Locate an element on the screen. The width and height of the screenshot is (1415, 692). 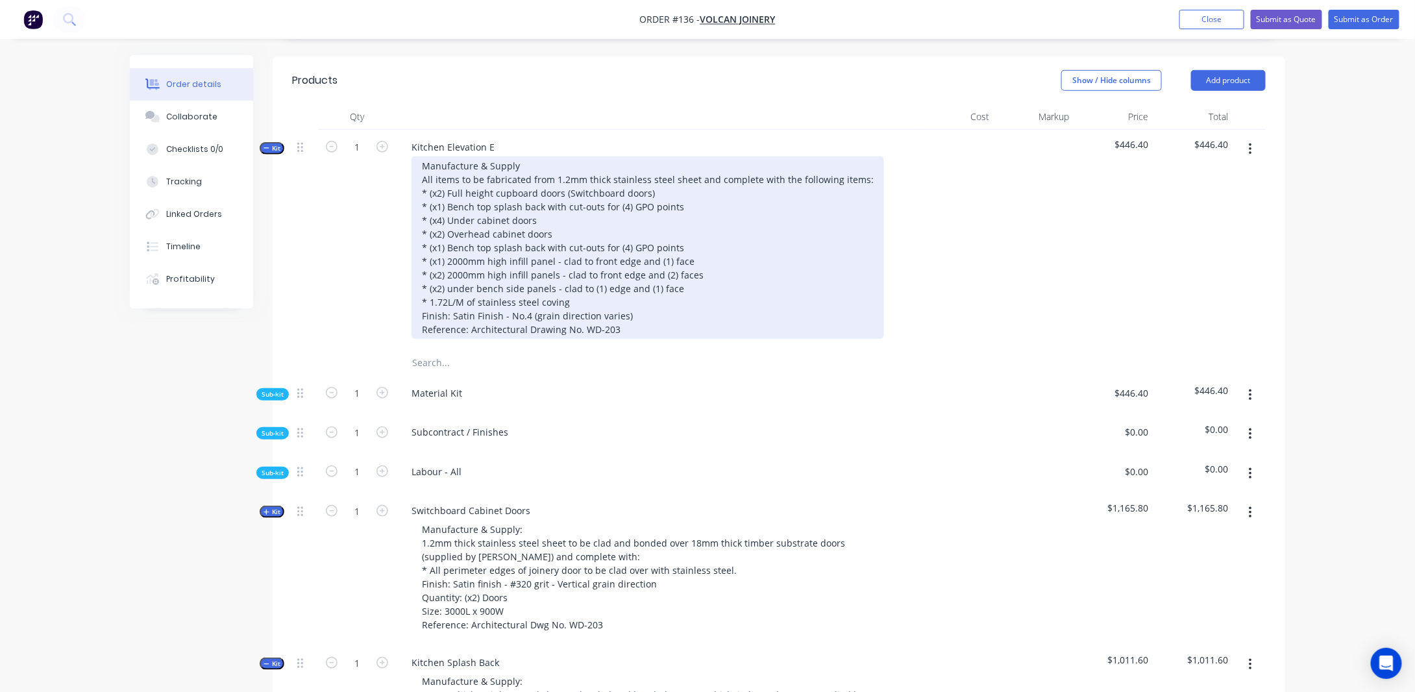
div: Cost is located at coordinates (955, 117).